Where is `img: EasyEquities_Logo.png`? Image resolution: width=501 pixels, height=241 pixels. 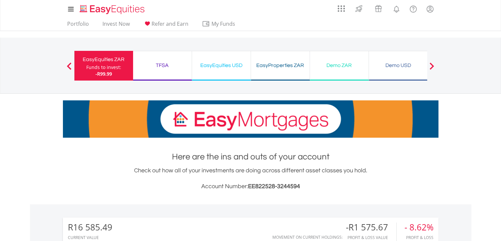 img: EasyEquities_Logo.png is located at coordinates (113, 9).